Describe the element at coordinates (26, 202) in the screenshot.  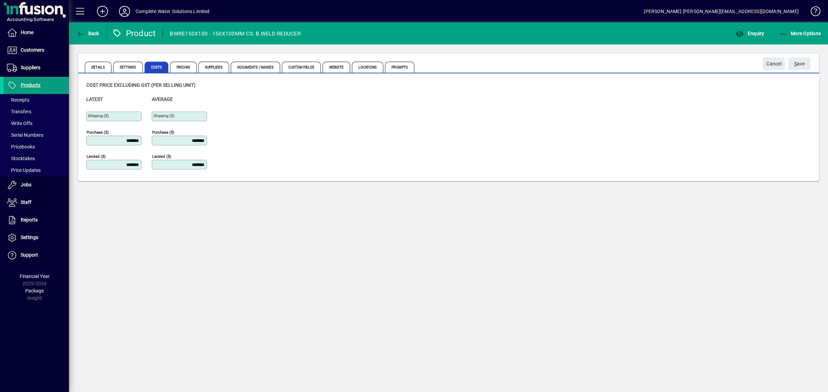
I see `span: Staff` at that location.